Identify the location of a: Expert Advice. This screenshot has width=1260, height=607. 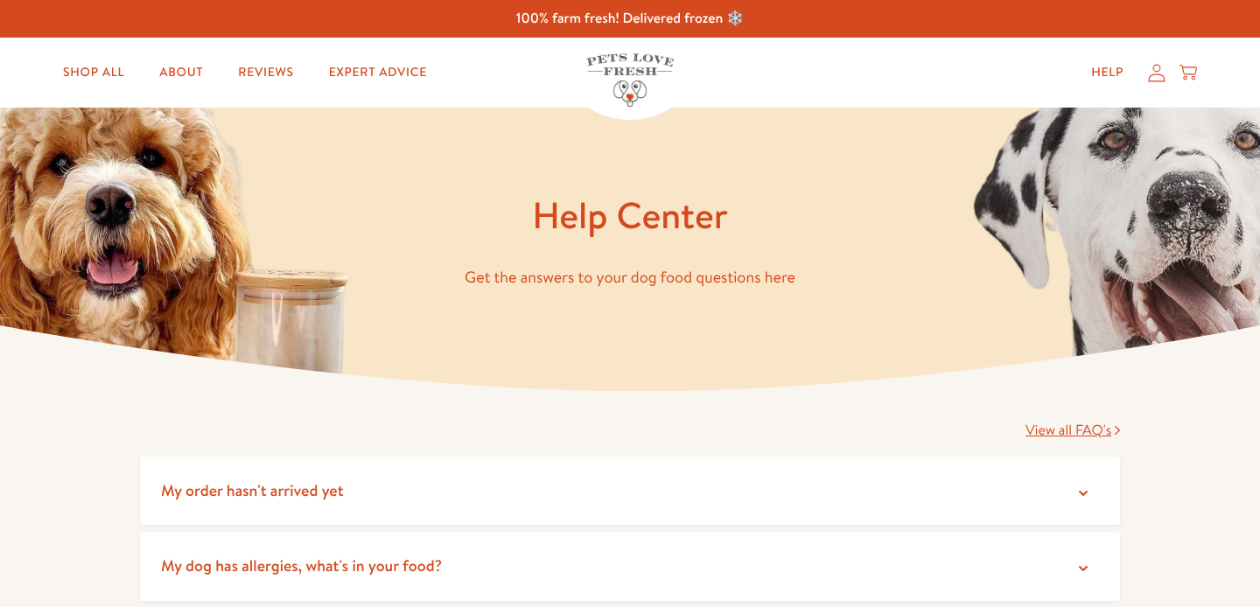
(378, 73).